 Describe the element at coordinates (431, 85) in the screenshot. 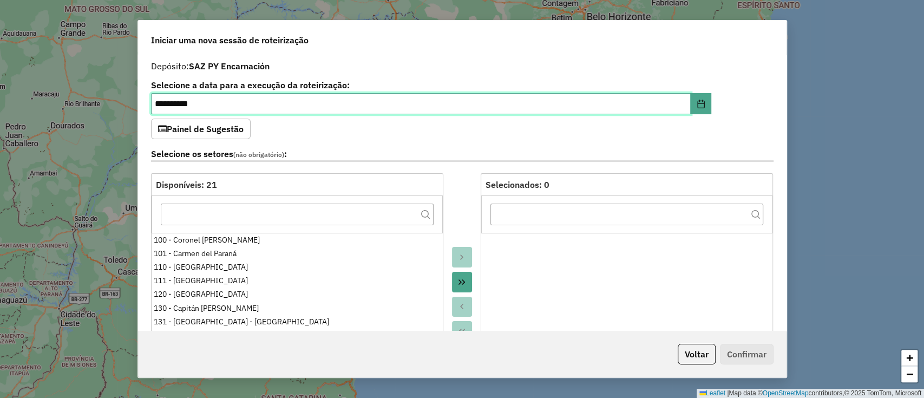

I see `label: Selecione a data para a execução da roteirização:` at that location.